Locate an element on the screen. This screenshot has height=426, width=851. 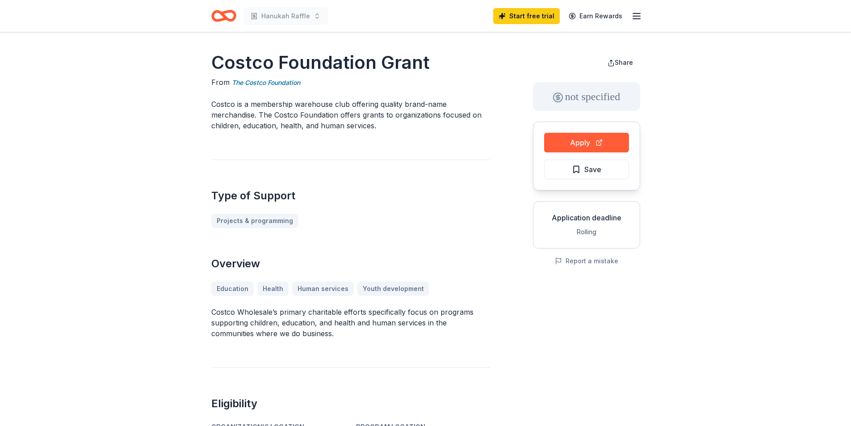
button: Save is located at coordinates (587, 169).